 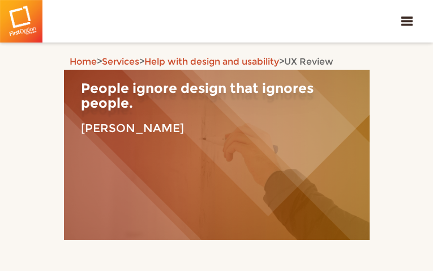 I want to click on a: Services, so click(x=121, y=61).